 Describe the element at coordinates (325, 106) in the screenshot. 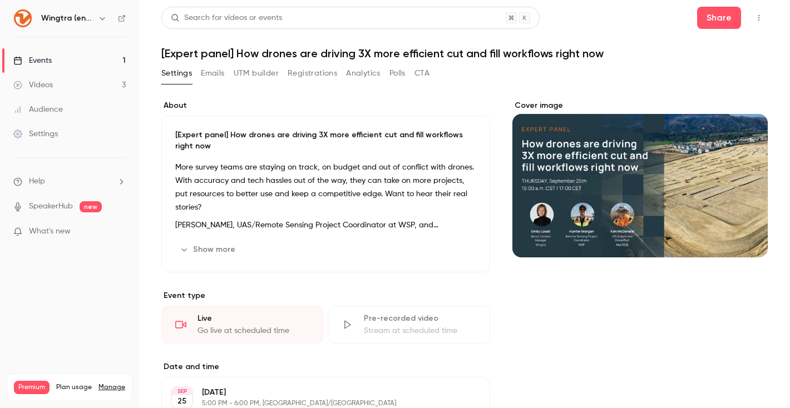

I see `label: About` at that location.